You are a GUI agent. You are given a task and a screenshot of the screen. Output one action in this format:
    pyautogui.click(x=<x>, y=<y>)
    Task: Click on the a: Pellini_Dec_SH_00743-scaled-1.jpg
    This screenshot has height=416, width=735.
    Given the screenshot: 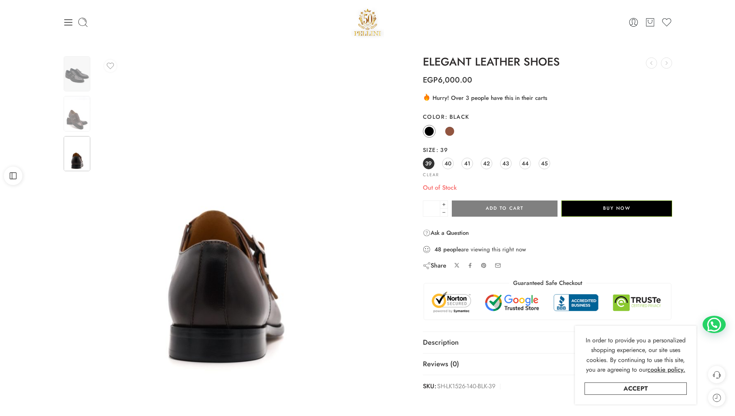 What is the action you would take?
    pyautogui.click(x=223, y=219)
    